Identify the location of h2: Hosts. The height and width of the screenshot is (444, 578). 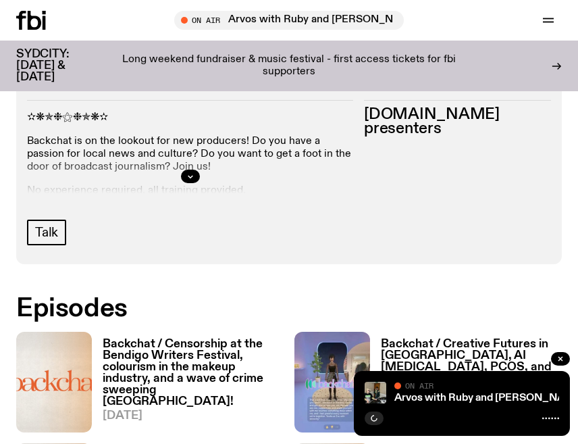
(457, 92).